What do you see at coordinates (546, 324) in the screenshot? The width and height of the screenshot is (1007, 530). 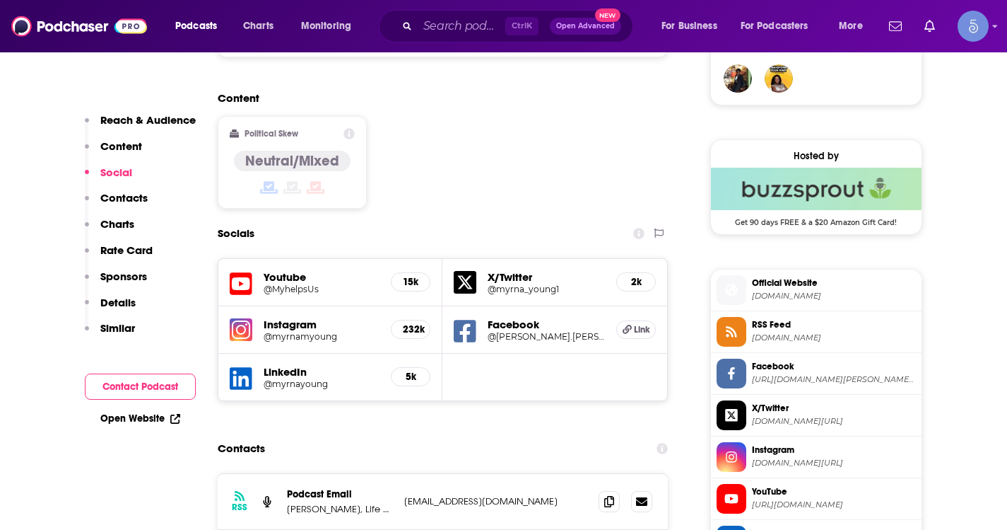 I see `h5: Facebook` at bounding box center [546, 324].